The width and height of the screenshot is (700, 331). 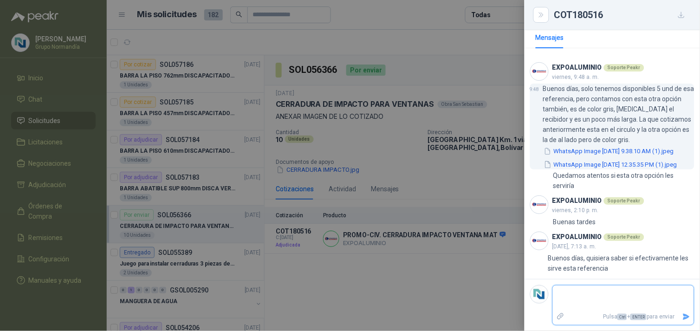 What do you see at coordinates (622, 317) in the screenshot?
I see `span: Ctrl` at bounding box center [622, 317].